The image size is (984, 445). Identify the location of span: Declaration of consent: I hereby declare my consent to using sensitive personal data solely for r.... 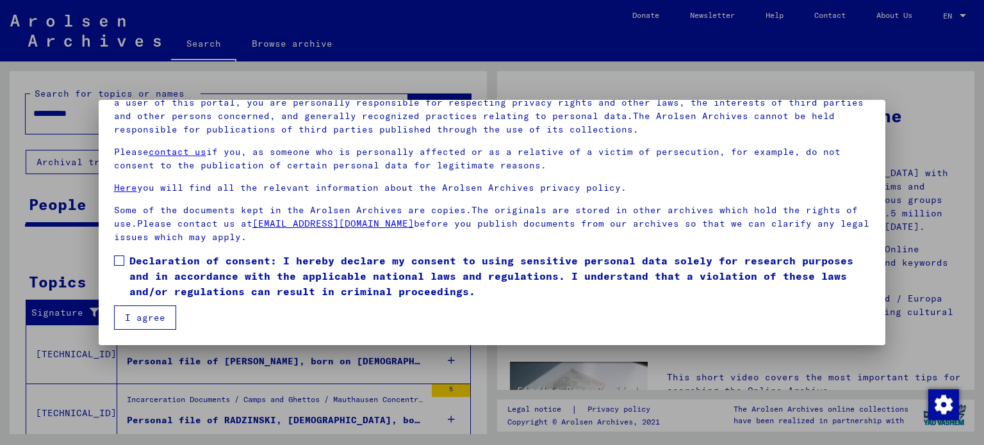
(499, 276).